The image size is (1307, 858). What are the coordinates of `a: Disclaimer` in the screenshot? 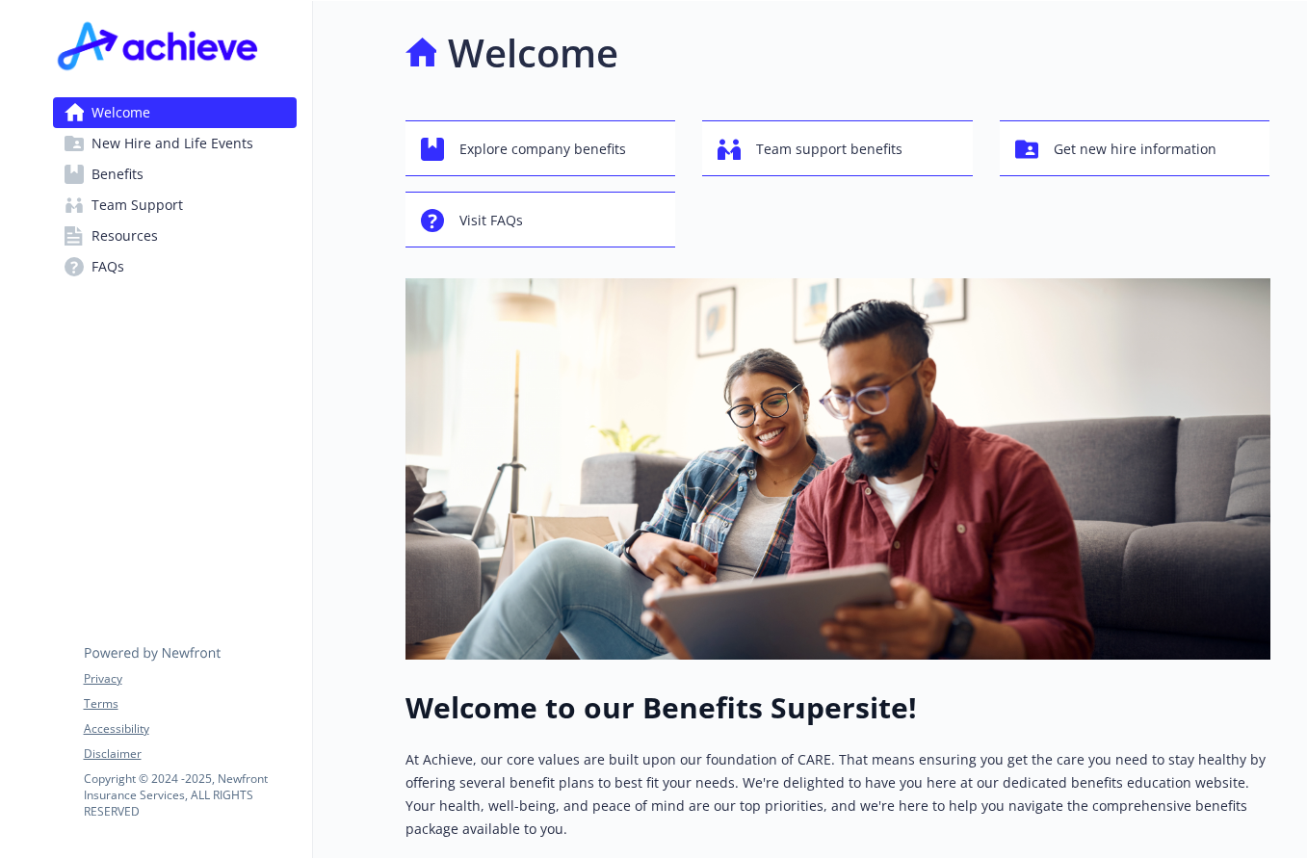 It's located at (190, 754).